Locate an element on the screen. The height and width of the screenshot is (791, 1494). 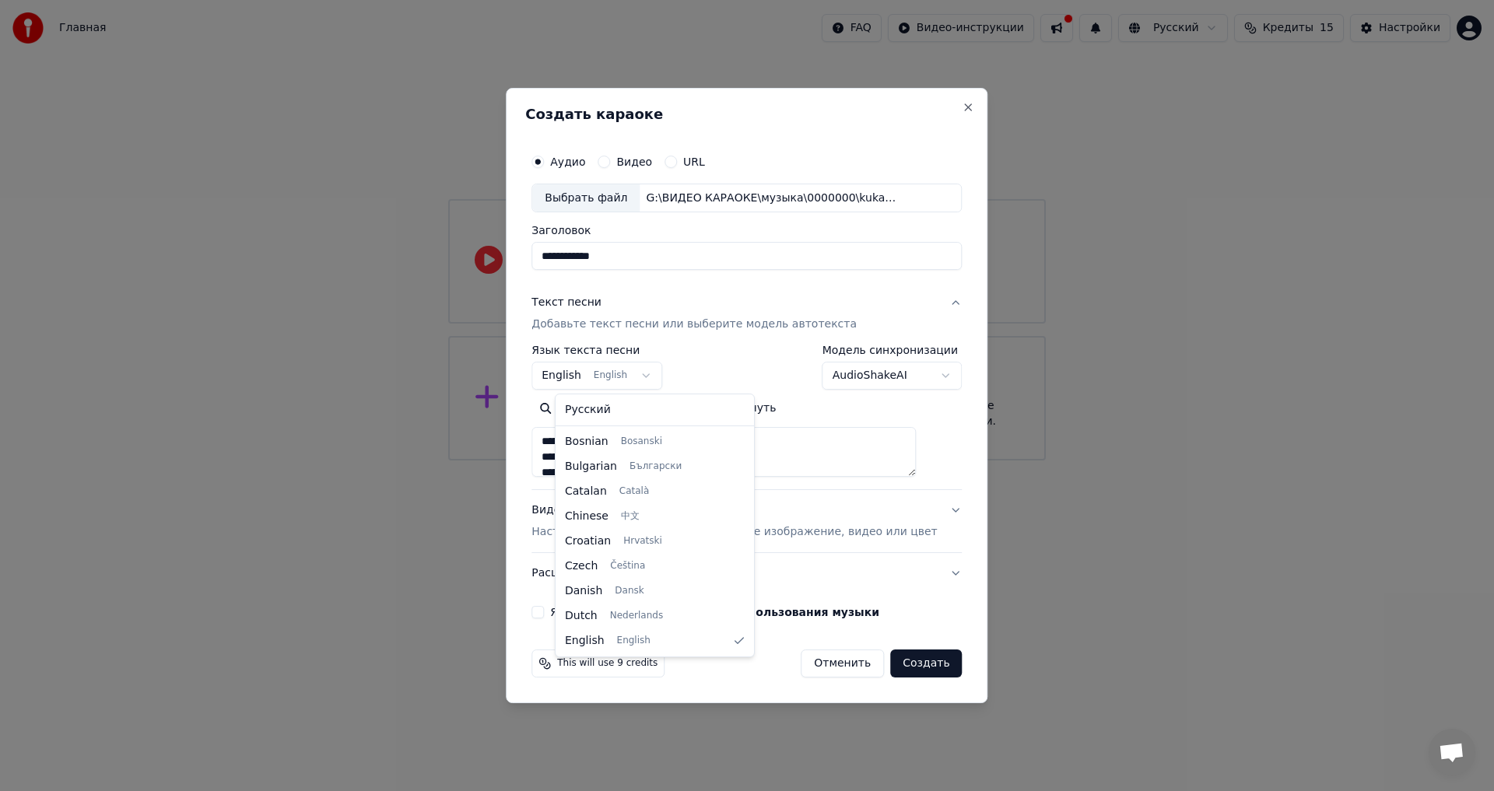
span: Danish is located at coordinates (584, 591).